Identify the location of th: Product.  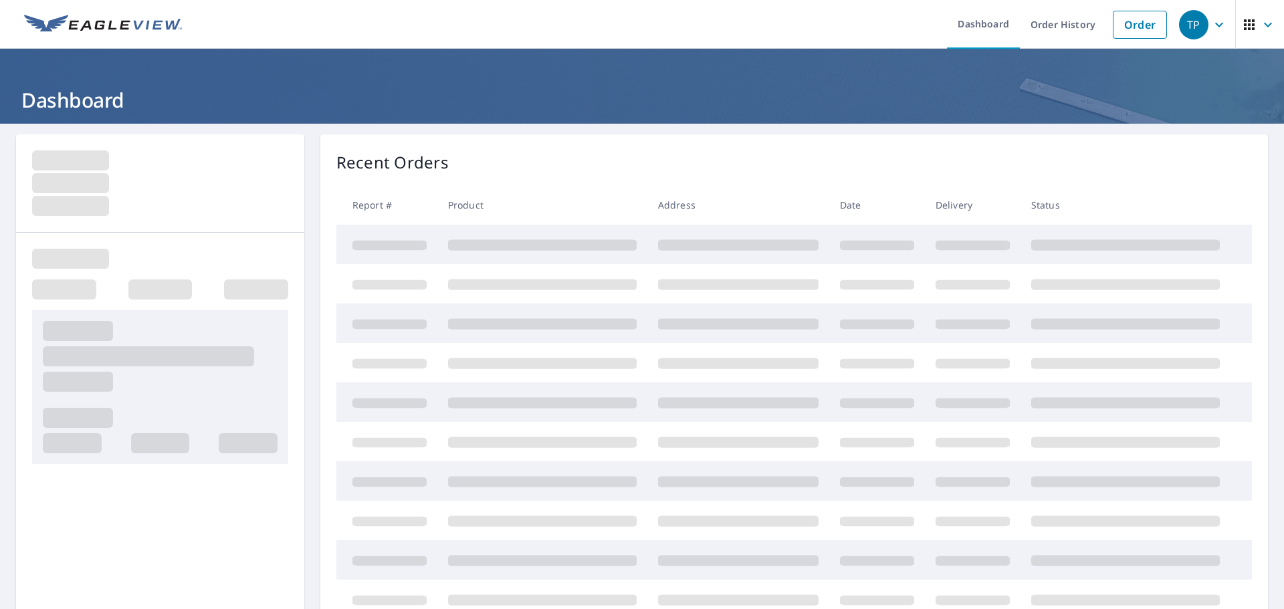
(542, 205).